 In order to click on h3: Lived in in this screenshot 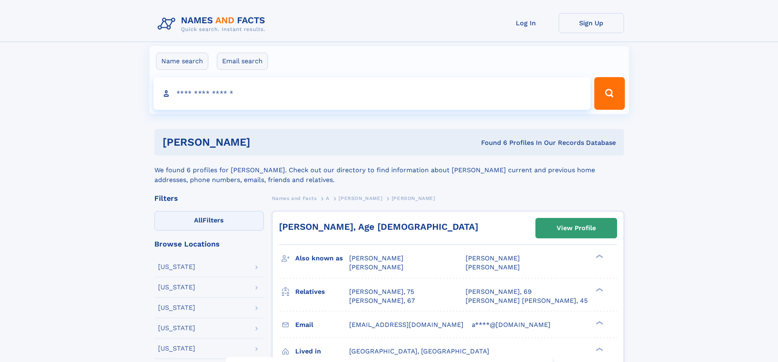, I will do `click(322, 352)`.